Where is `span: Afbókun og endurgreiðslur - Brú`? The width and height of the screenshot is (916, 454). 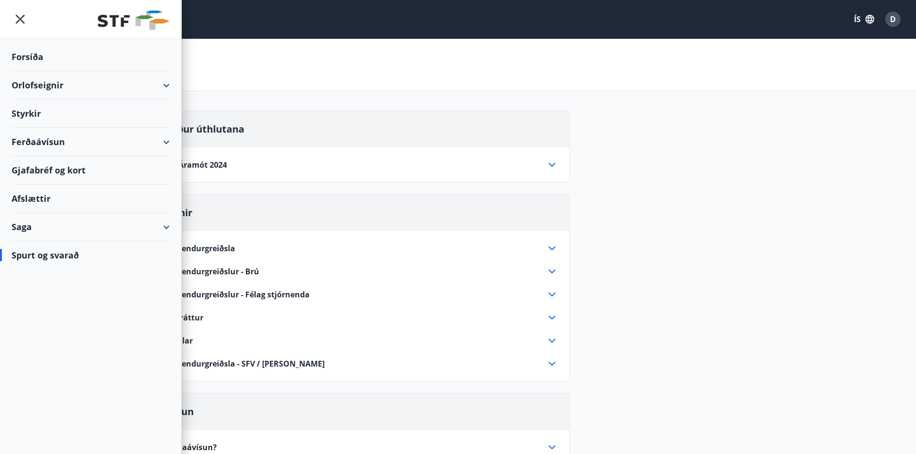 span: Afbókun og endurgreiðslur - Brú is located at coordinates (197, 272).